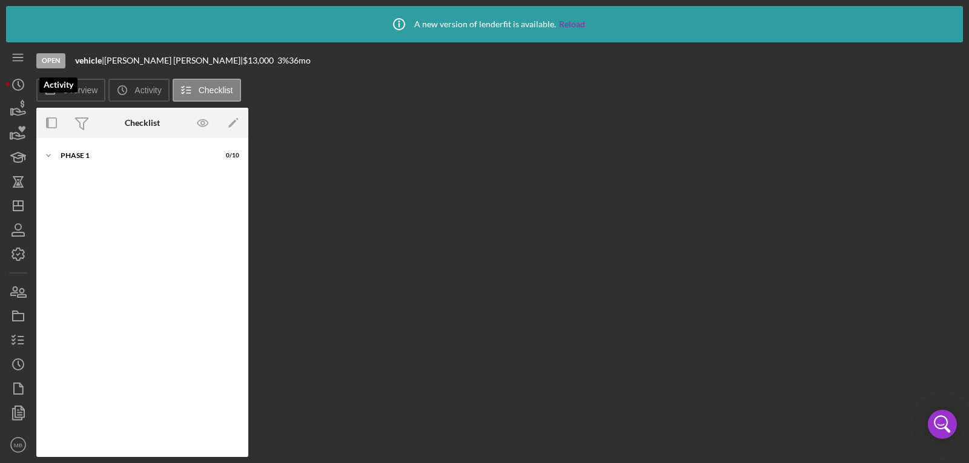 This screenshot has width=969, height=463. What do you see at coordinates (139, 90) in the screenshot?
I see `button: Activity` at bounding box center [139, 90].